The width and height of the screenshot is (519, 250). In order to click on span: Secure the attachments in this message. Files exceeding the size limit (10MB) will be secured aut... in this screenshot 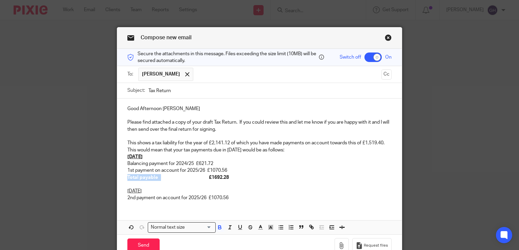, I will do `click(227, 57)`.